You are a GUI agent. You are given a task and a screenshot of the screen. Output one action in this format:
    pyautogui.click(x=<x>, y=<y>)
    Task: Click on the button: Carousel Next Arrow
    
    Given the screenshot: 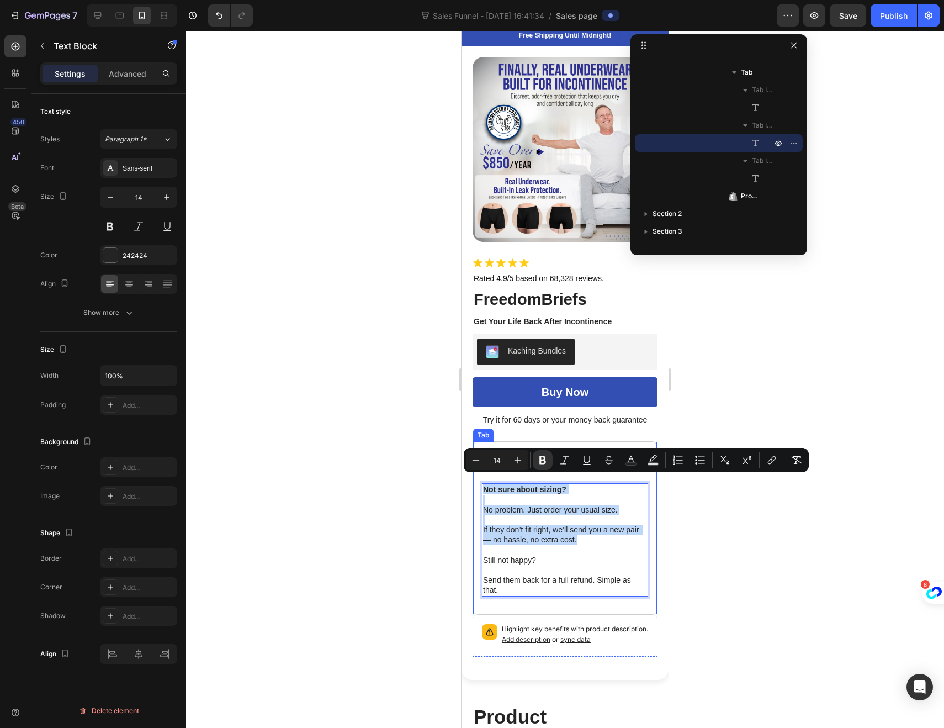 What is the action you would take?
    pyautogui.click(x=181, y=118)
    